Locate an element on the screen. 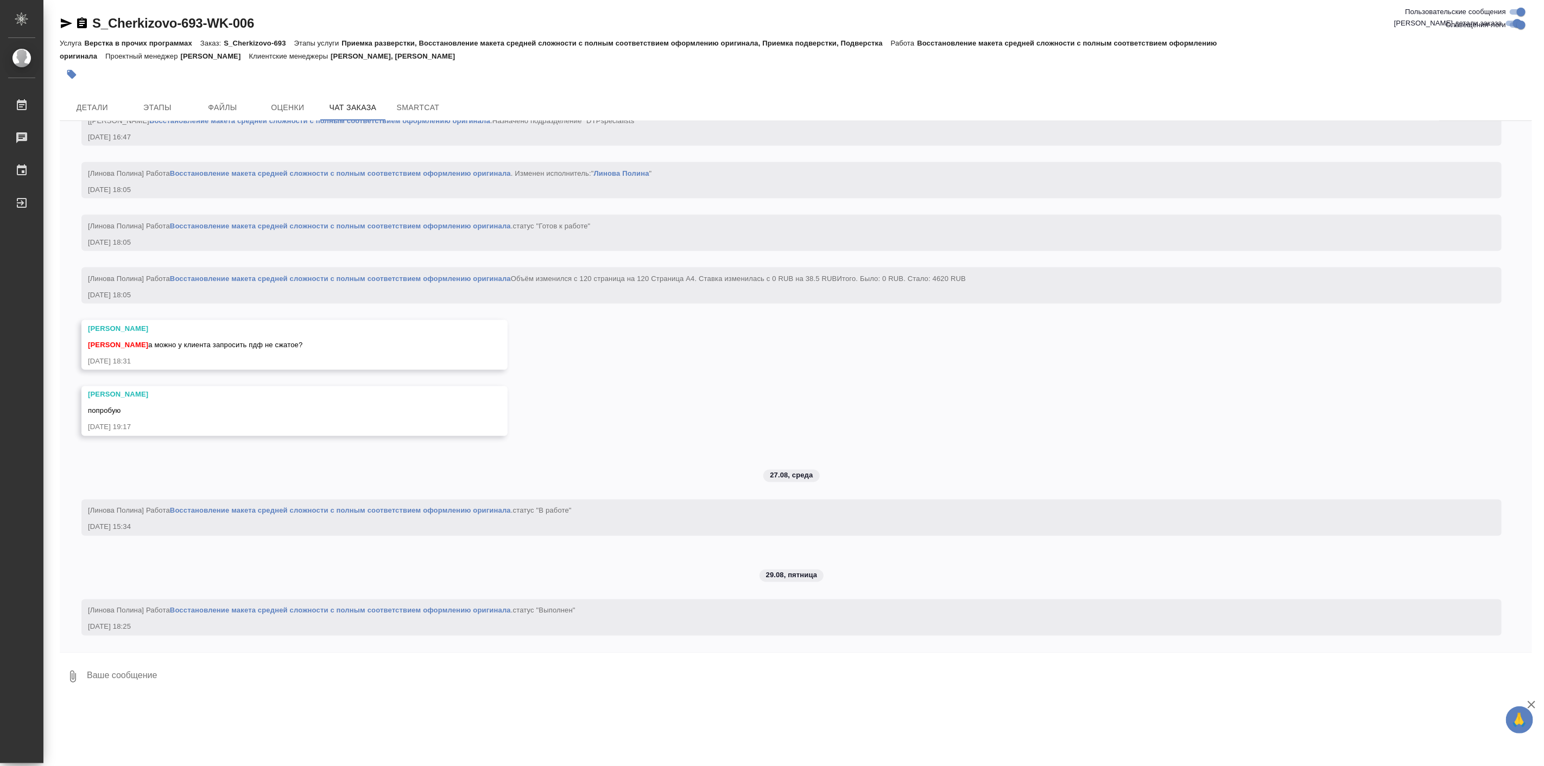  p: Услуга is located at coordinates (72, 43).